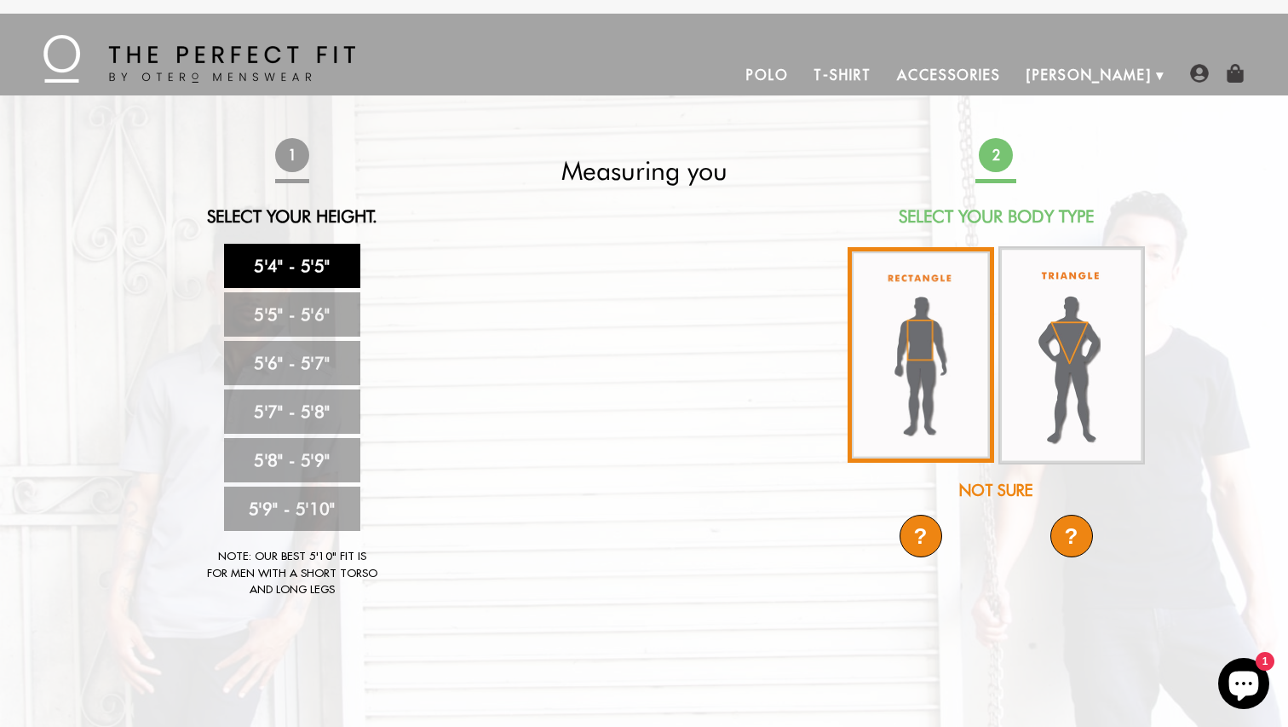  Describe the element at coordinates (1072, 355) in the screenshot. I see `img: triangle-body_336x.jpg` at that location.